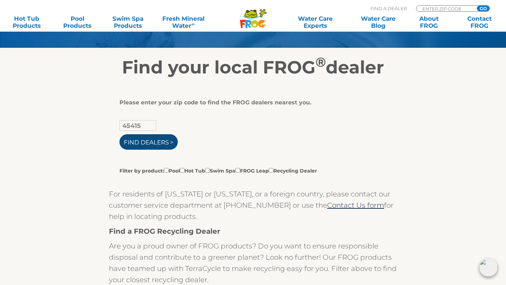 Image resolution: width=506 pixels, height=285 pixels. Describe the element at coordinates (445, 8) in the screenshot. I see `input: Zip Code Form` at that location.